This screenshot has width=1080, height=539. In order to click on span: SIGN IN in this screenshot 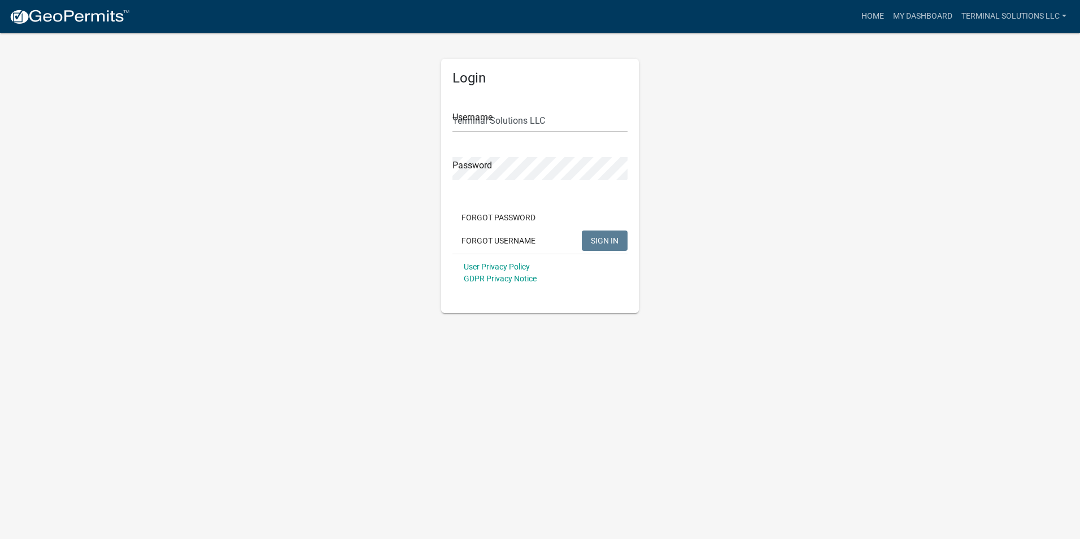, I will do `click(604, 240)`.